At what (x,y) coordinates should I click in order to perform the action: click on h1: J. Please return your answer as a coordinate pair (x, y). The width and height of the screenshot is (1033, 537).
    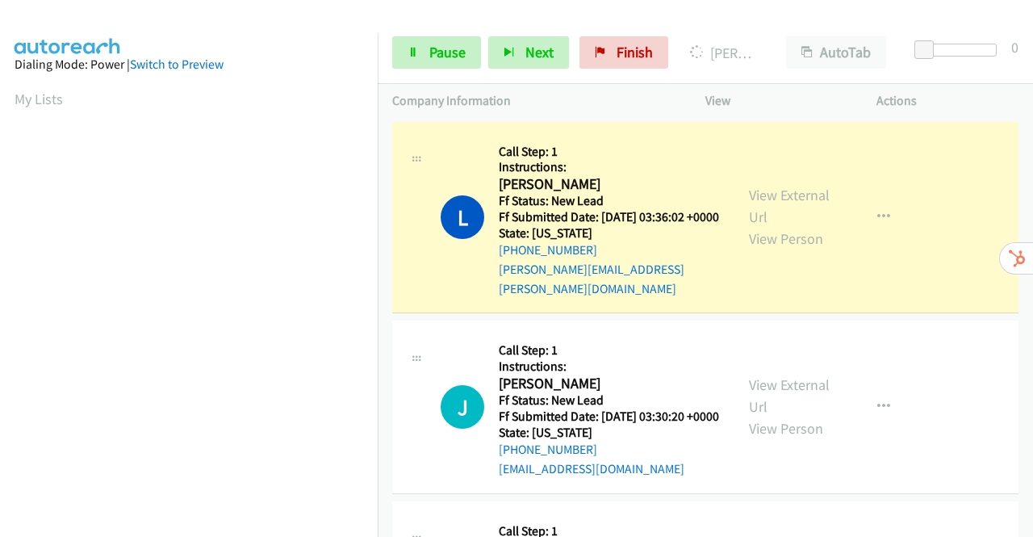
    Looking at the image, I should click on (463, 407).